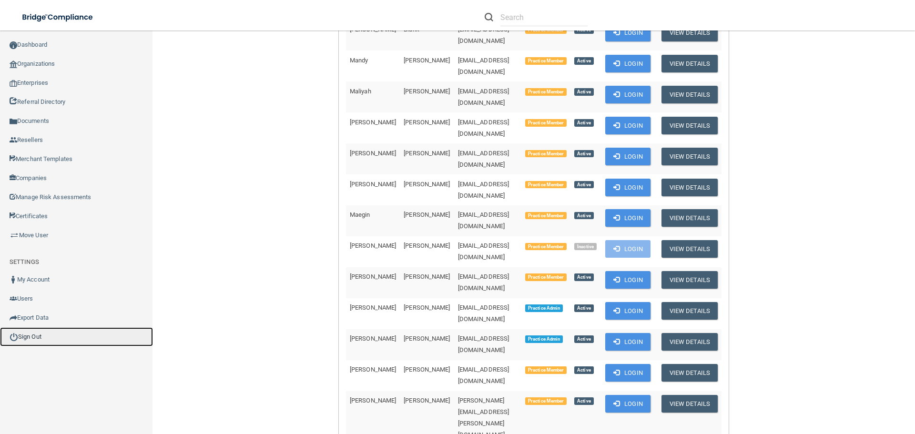 The width and height of the screenshot is (915, 434). Describe the element at coordinates (13, 318) in the screenshot. I see `img: icon-export.b9366987.png` at that location.